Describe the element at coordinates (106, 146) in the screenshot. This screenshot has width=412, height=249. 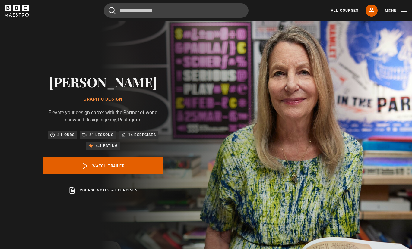
I see `p: 4.4 rating` at that location.